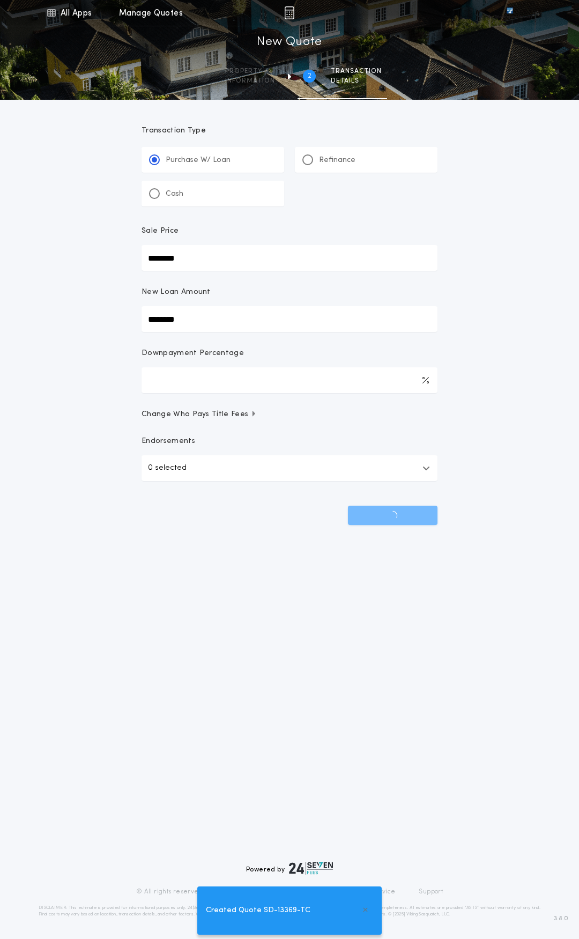 The width and height of the screenshot is (579, 939). Describe the element at coordinates (174, 194) in the screenshot. I see `p: Cash` at that location.